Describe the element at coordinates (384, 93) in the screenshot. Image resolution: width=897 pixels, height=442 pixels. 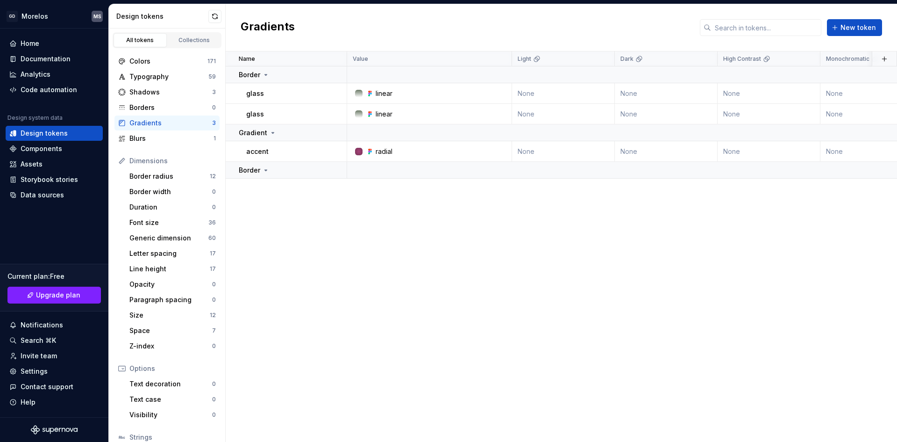
I see `div: linear` at that location.